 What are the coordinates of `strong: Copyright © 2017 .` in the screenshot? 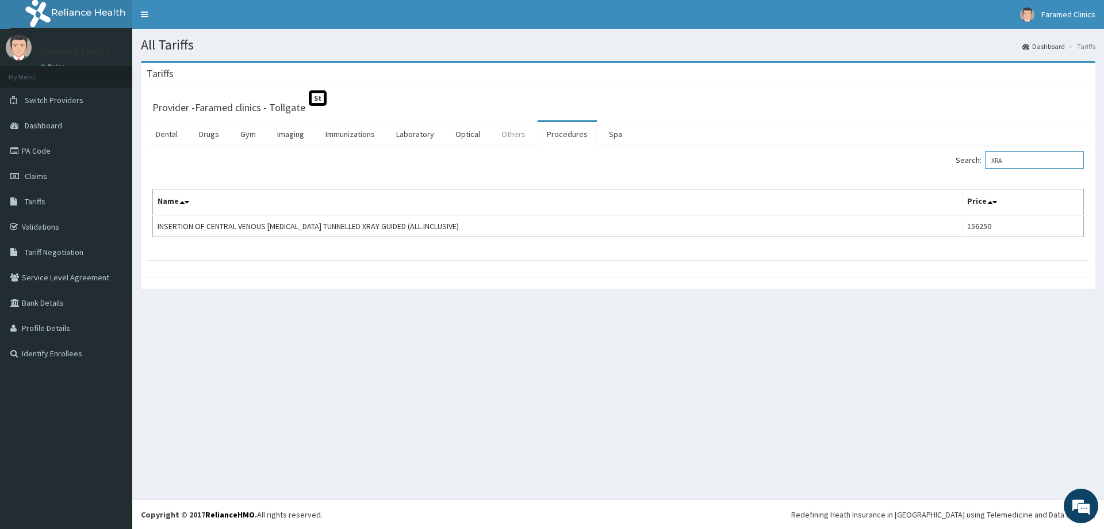 It's located at (199, 514).